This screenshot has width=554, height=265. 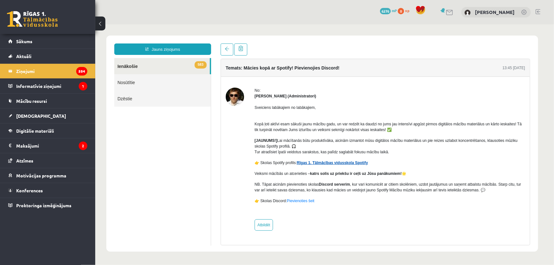 What do you see at coordinates (44, 205) in the screenshot?
I see `span: Proktoringa izmēģinājums` at bounding box center [44, 205].